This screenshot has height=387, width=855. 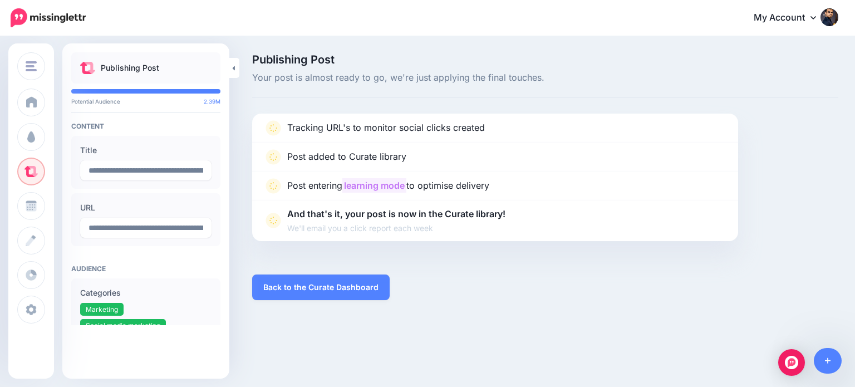 What do you see at coordinates (397, 228) in the screenshot?
I see `span: We'll email you a click report each week` at bounding box center [397, 228].